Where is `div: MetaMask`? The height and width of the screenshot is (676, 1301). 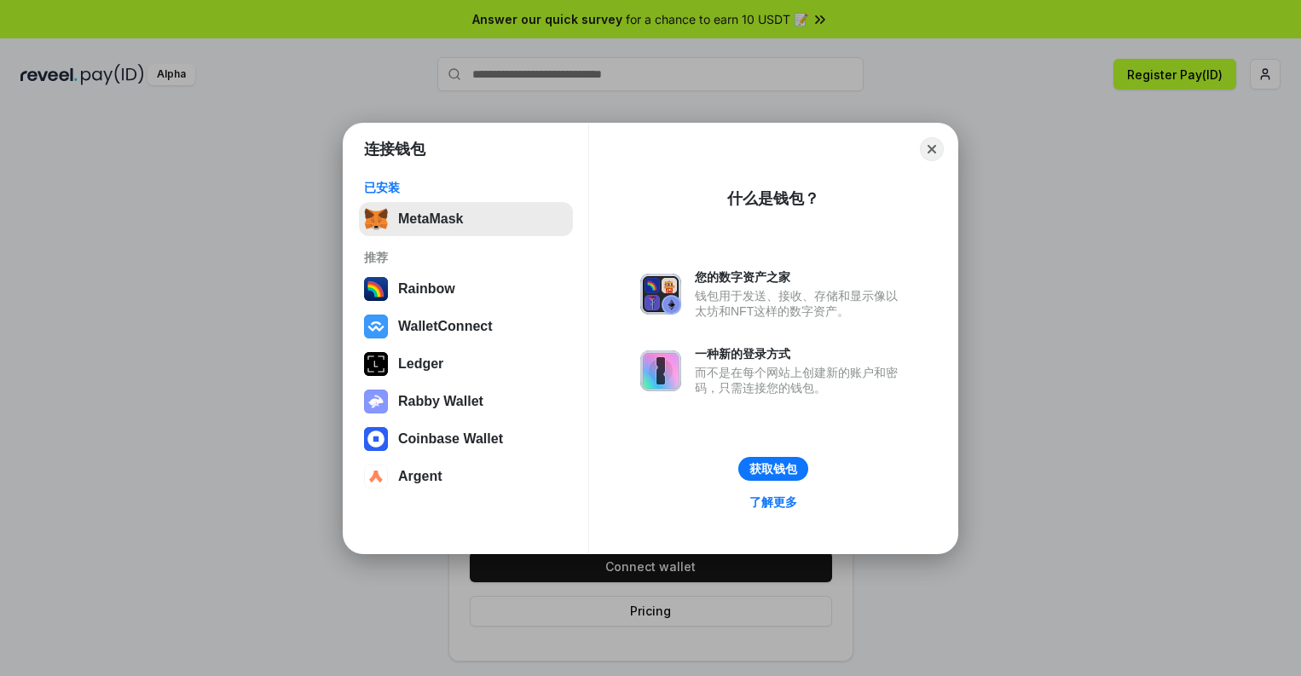 div: MetaMask is located at coordinates (431, 219).